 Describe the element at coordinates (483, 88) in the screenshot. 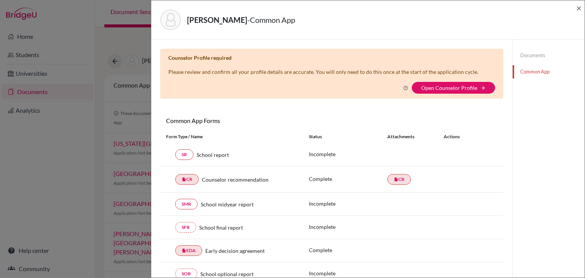

I see `i: arrow_forward` at that location.